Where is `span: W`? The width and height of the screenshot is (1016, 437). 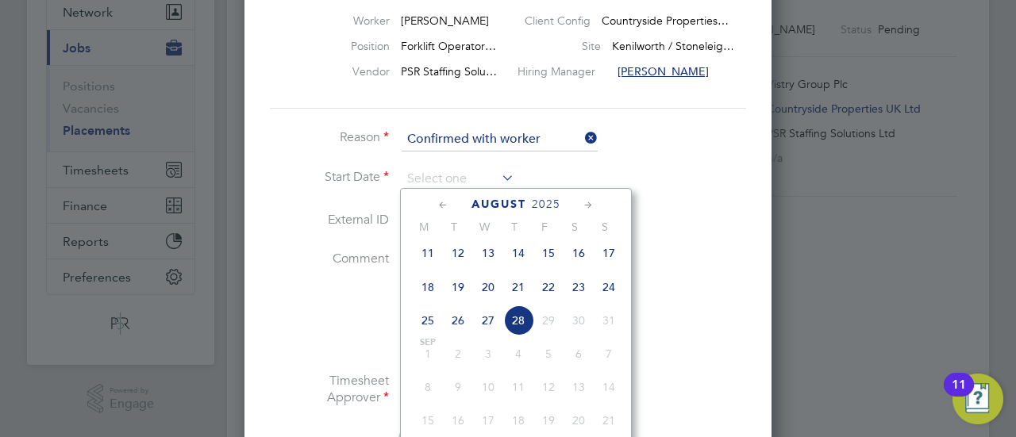
span: W is located at coordinates (484, 227).